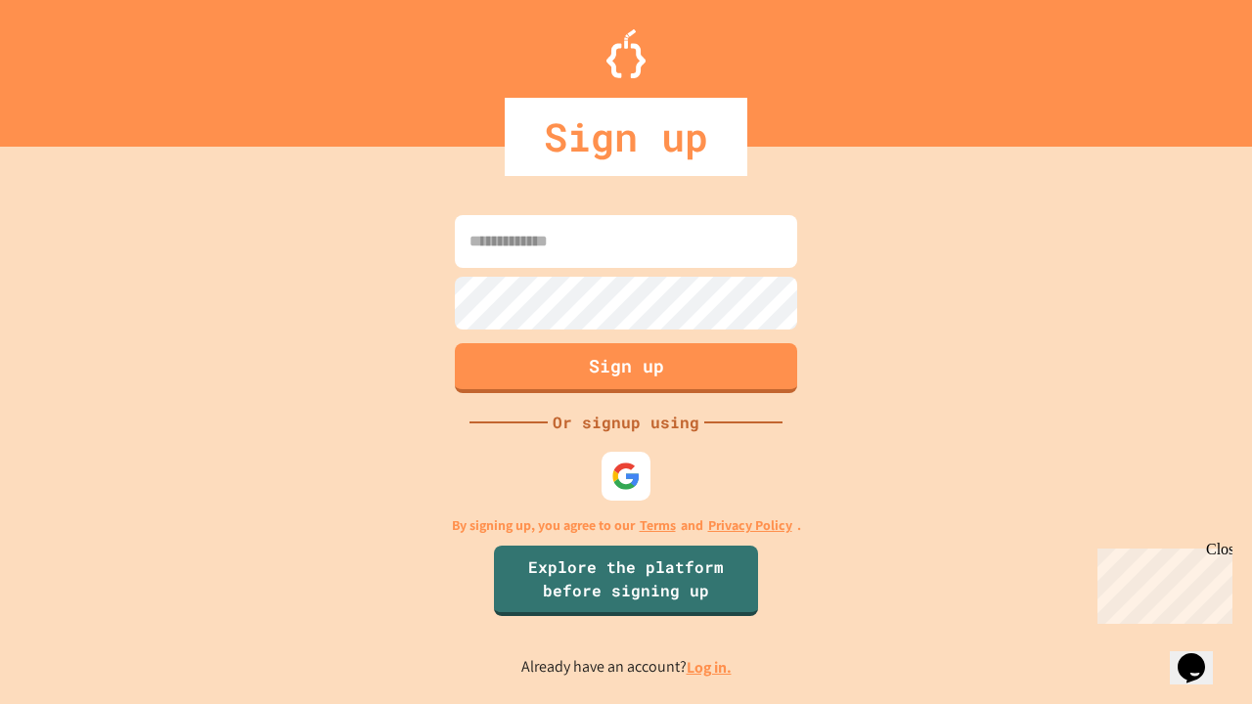  What do you see at coordinates (626, 476) in the screenshot?
I see `img: google-icon.svg` at bounding box center [626, 476].